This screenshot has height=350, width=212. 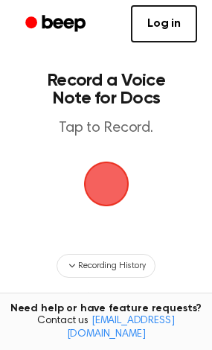 I want to click on button: Beep Logo, so click(x=106, y=184).